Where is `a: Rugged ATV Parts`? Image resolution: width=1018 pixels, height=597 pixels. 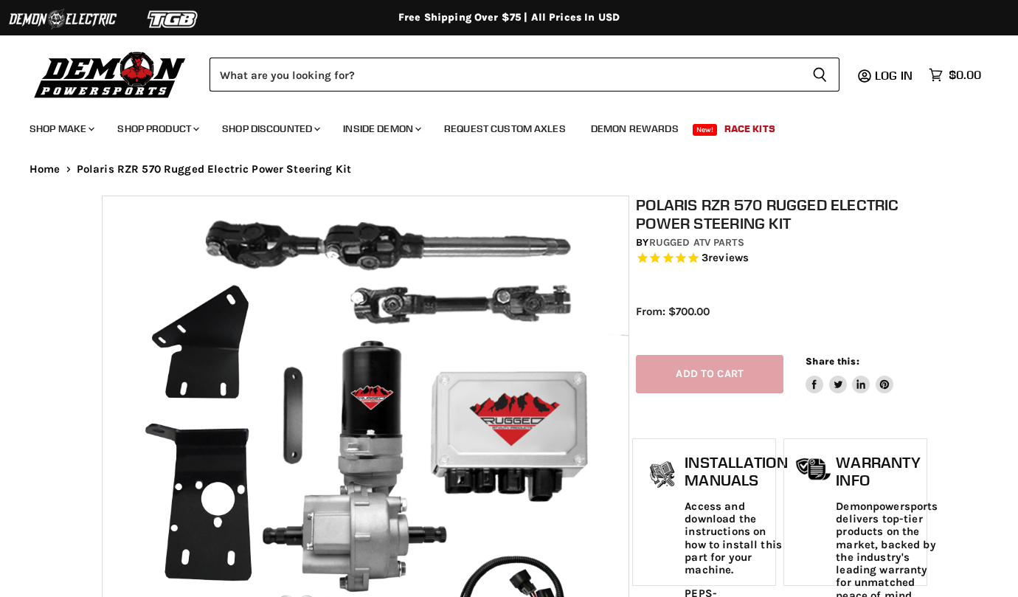 a: Rugged ATV Parts is located at coordinates (696, 242).